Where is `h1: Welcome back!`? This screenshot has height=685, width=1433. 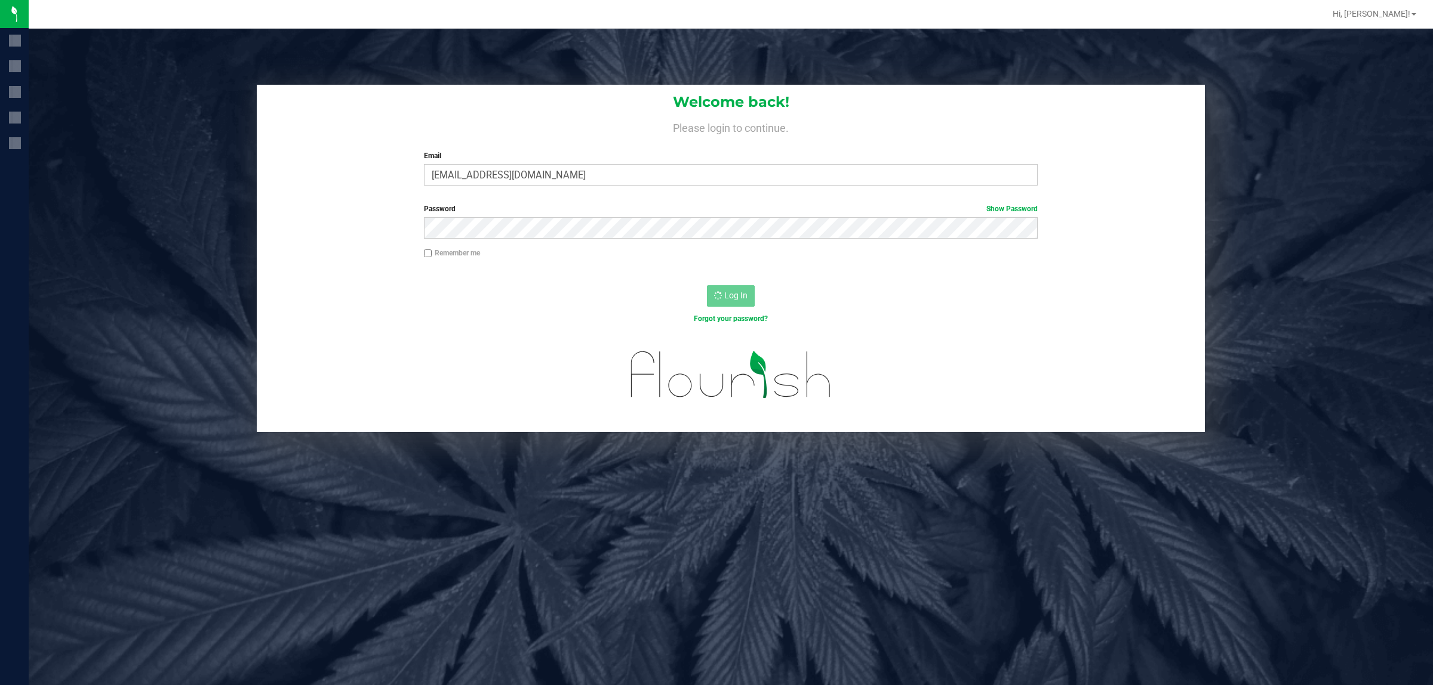 h1: Welcome back! is located at coordinates (731, 102).